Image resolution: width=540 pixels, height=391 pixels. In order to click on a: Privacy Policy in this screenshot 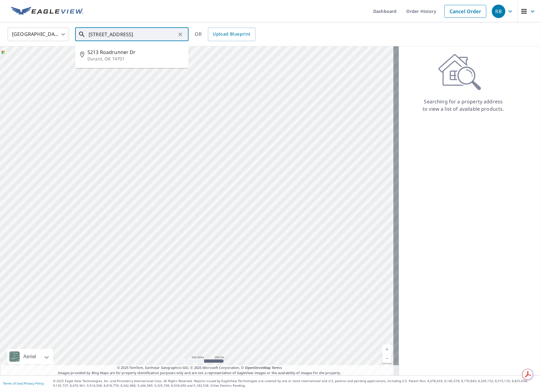, I will do `click(34, 383)`.